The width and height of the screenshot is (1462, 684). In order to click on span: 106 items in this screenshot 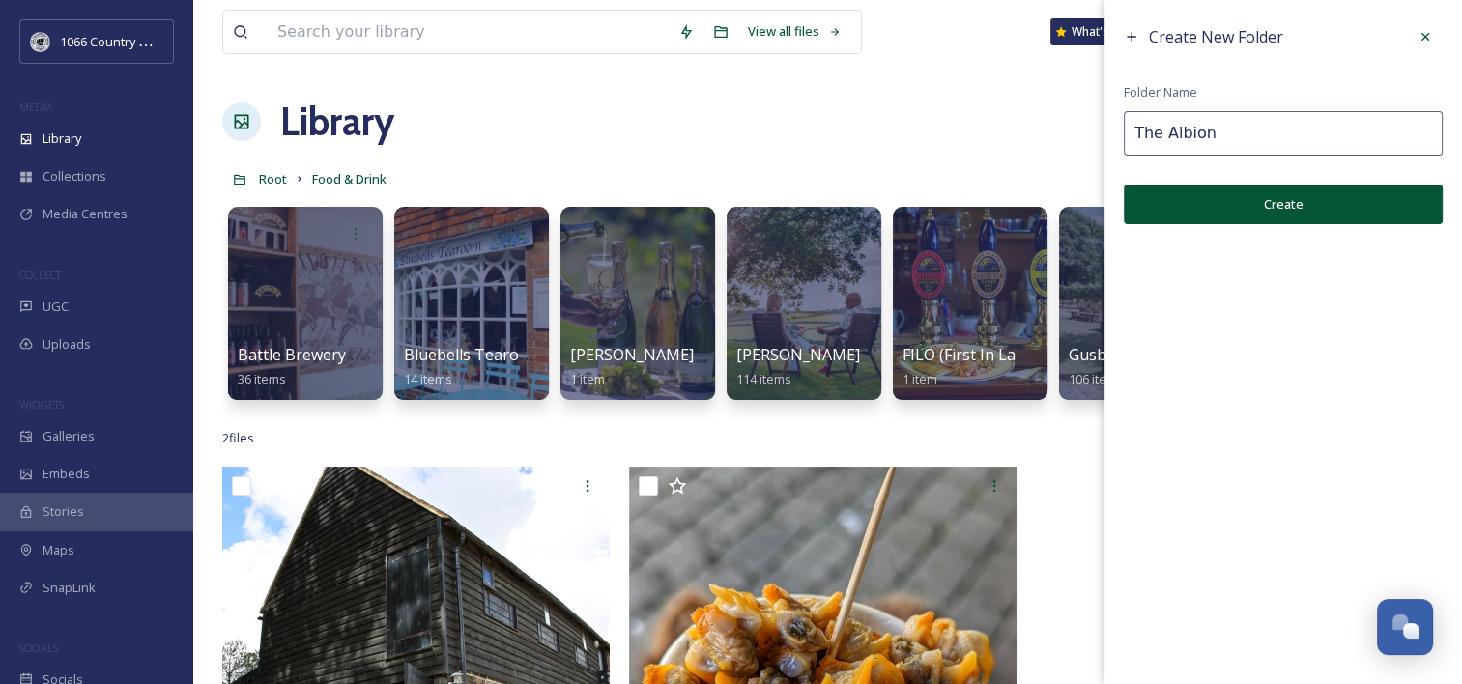, I will do `click(1096, 379)`.